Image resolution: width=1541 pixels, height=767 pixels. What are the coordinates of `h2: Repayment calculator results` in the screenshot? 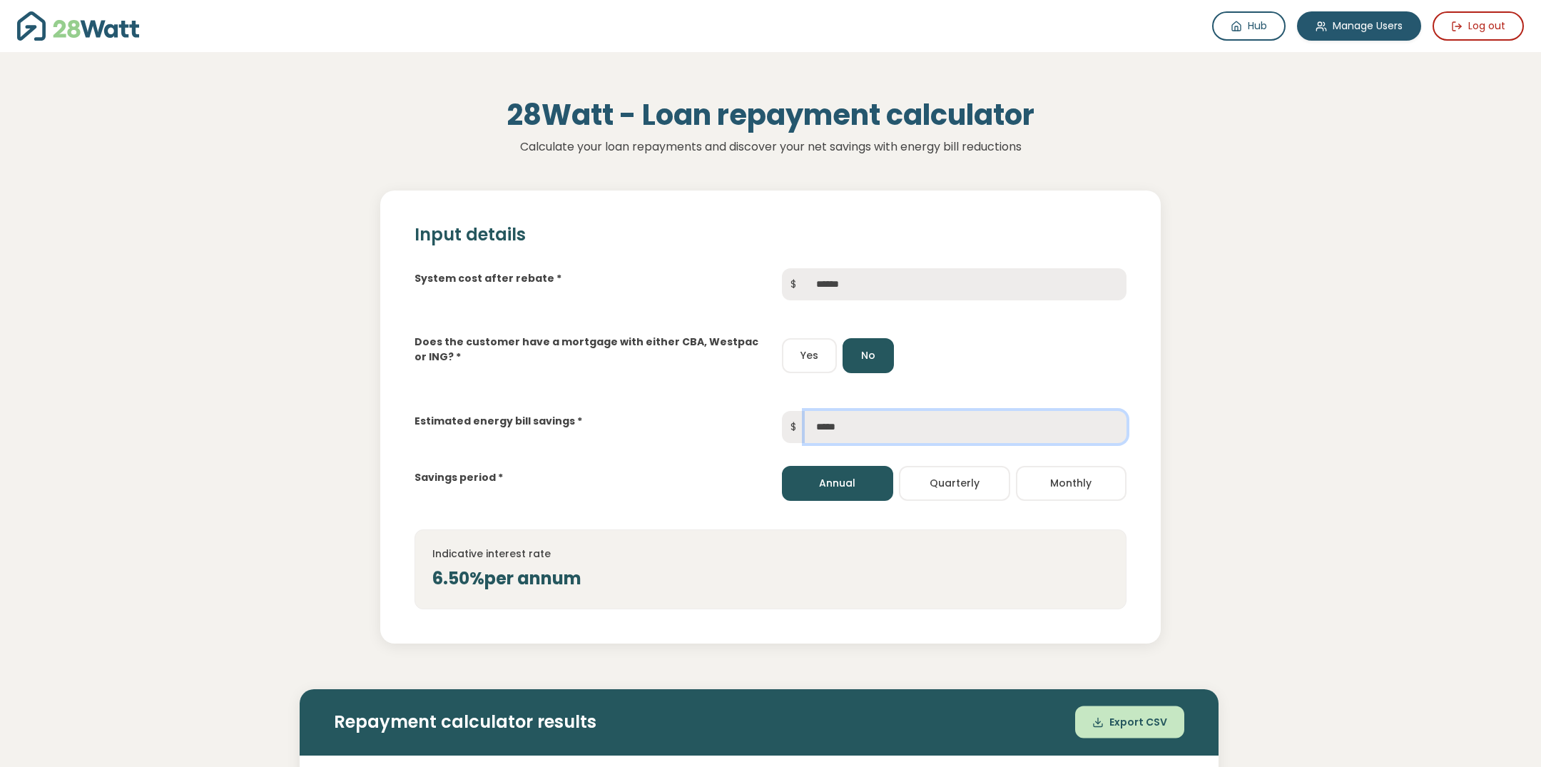 It's located at (759, 722).